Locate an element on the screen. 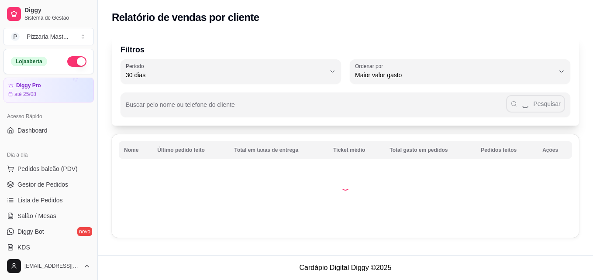 The width and height of the screenshot is (593, 280). span: Pedidos balcão (PDV) is located at coordinates (48, 169).